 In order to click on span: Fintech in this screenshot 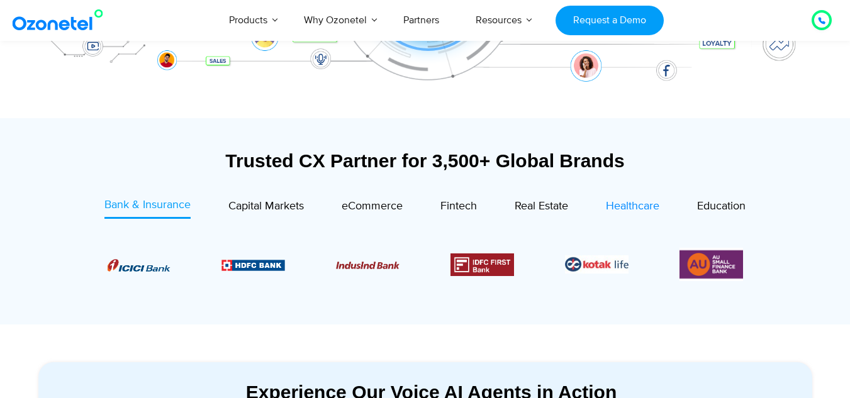, I will do `click(459, 206)`.